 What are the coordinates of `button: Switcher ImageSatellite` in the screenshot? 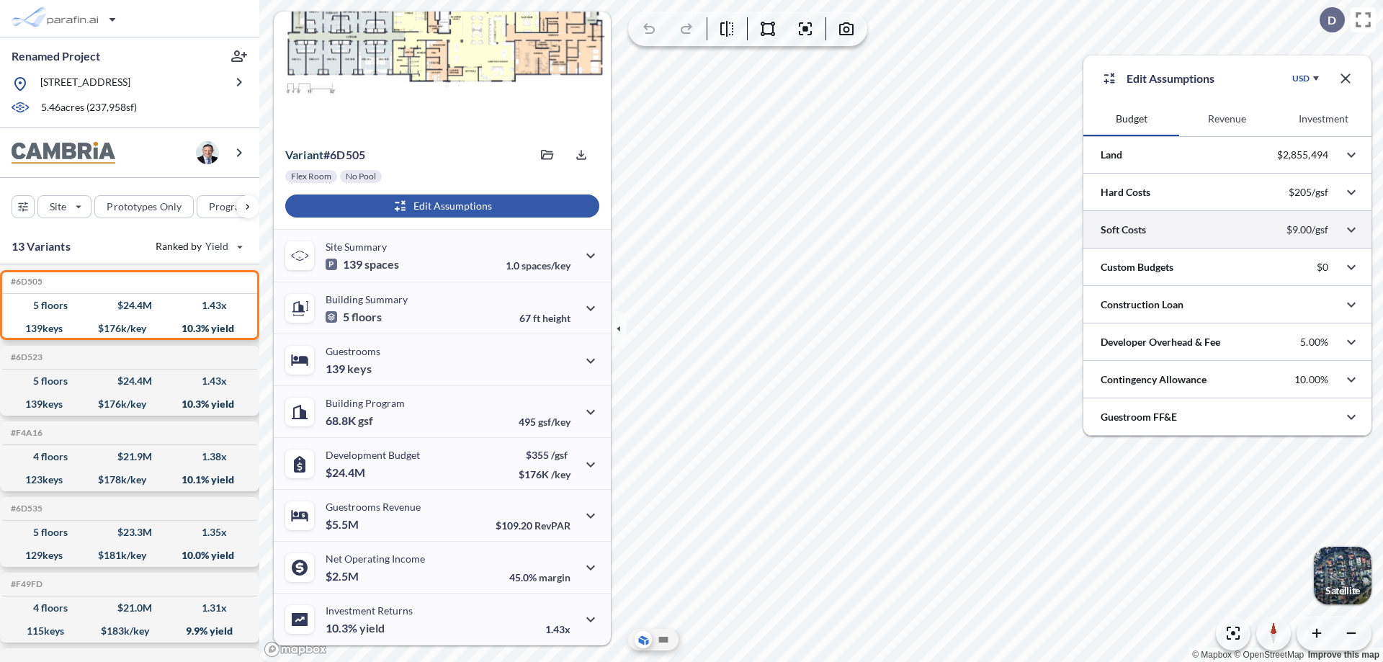 It's located at (1342, 575).